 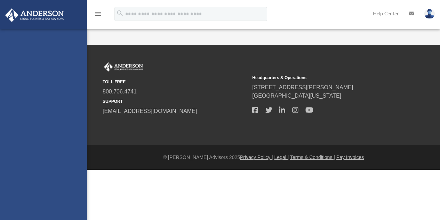 What do you see at coordinates (257, 157) in the screenshot?
I see `a: Privacy Policy |` at bounding box center [257, 157].